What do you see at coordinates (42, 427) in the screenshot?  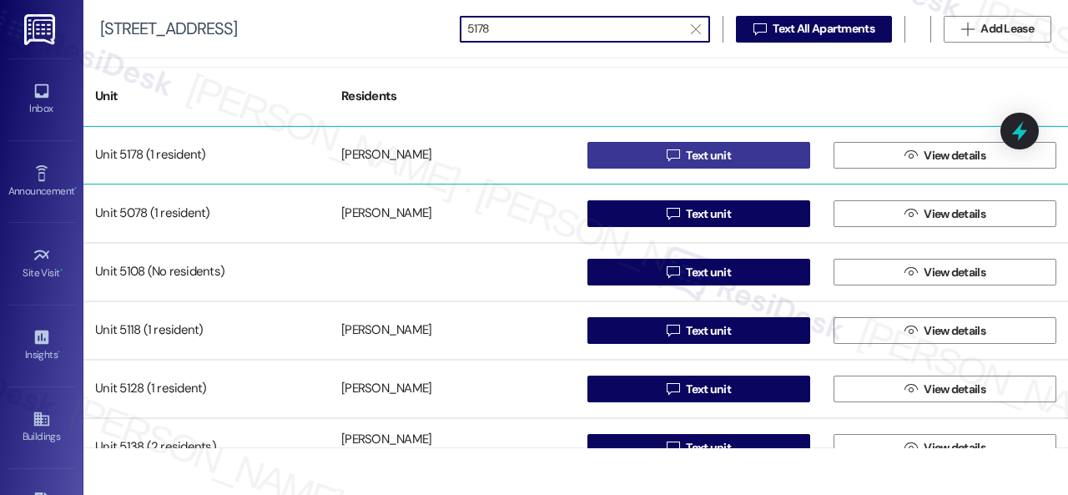 I see `a: Buildings` at bounding box center [42, 427].